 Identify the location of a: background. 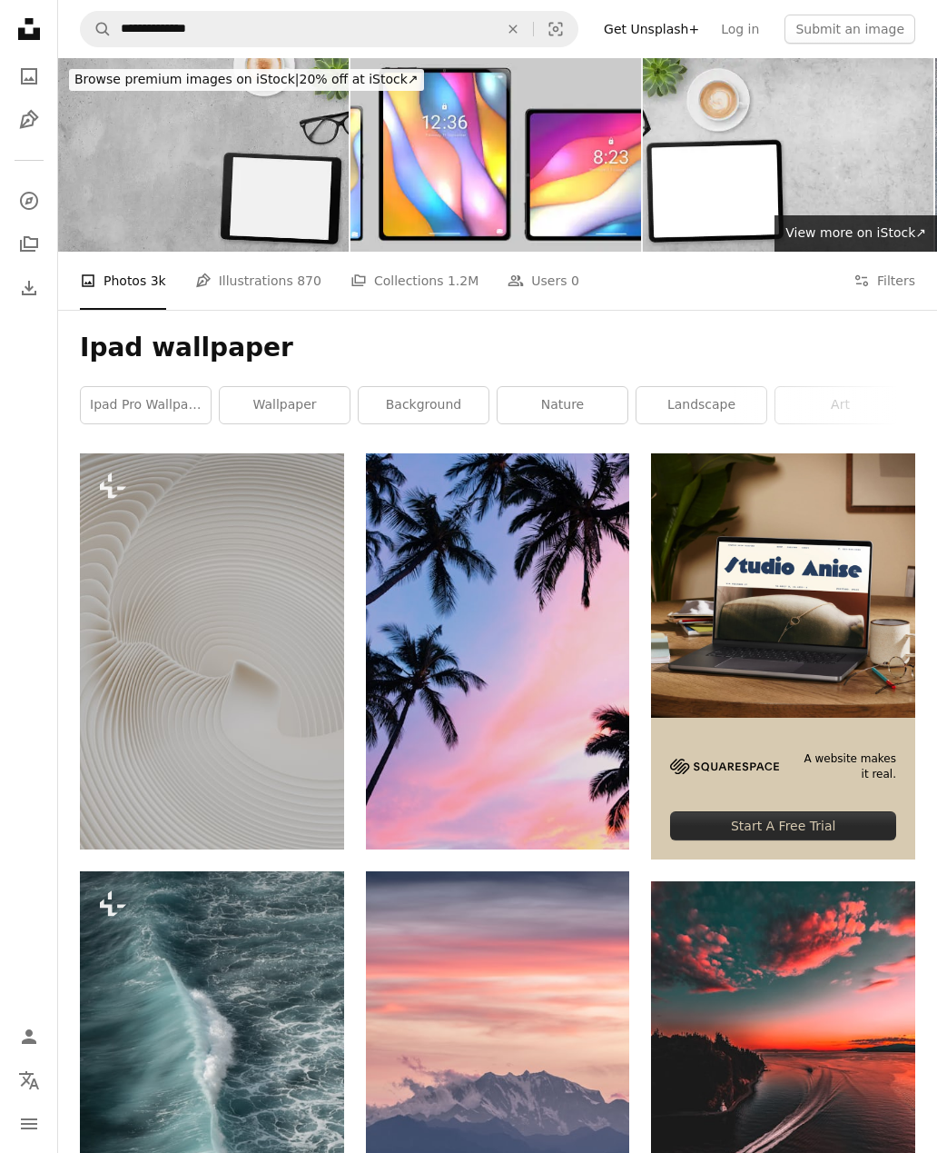
(423, 405).